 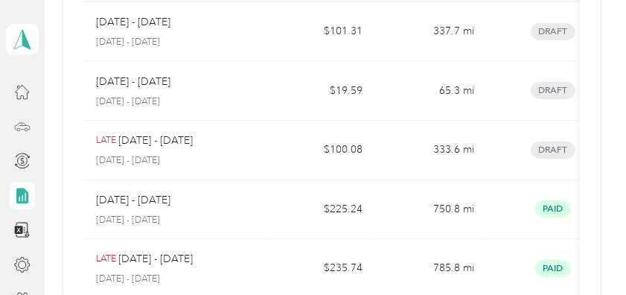 I want to click on td: 333.6 mi, so click(x=430, y=150).